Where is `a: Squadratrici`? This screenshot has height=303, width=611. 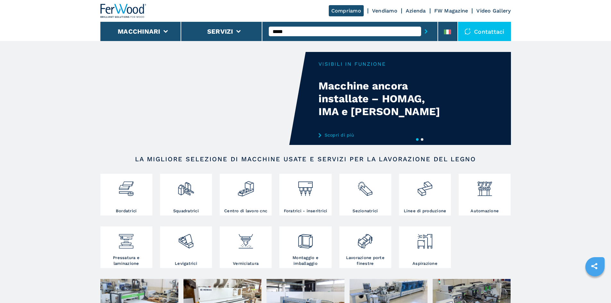 a: Squadratrici is located at coordinates (186, 195).